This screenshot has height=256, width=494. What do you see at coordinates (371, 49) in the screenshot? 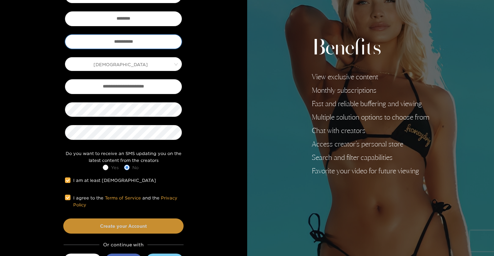
I see `h2: Benefits` at bounding box center [371, 49].